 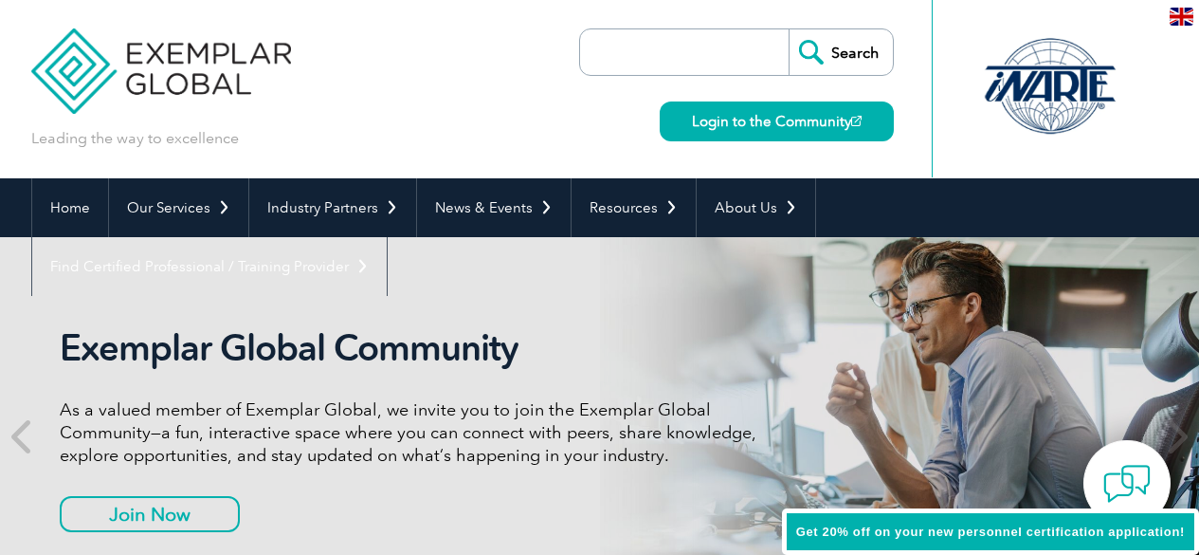 What do you see at coordinates (415, 348) in the screenshot?
I see `h2: Exemplar Global Community` at bounding box center [415, 348].